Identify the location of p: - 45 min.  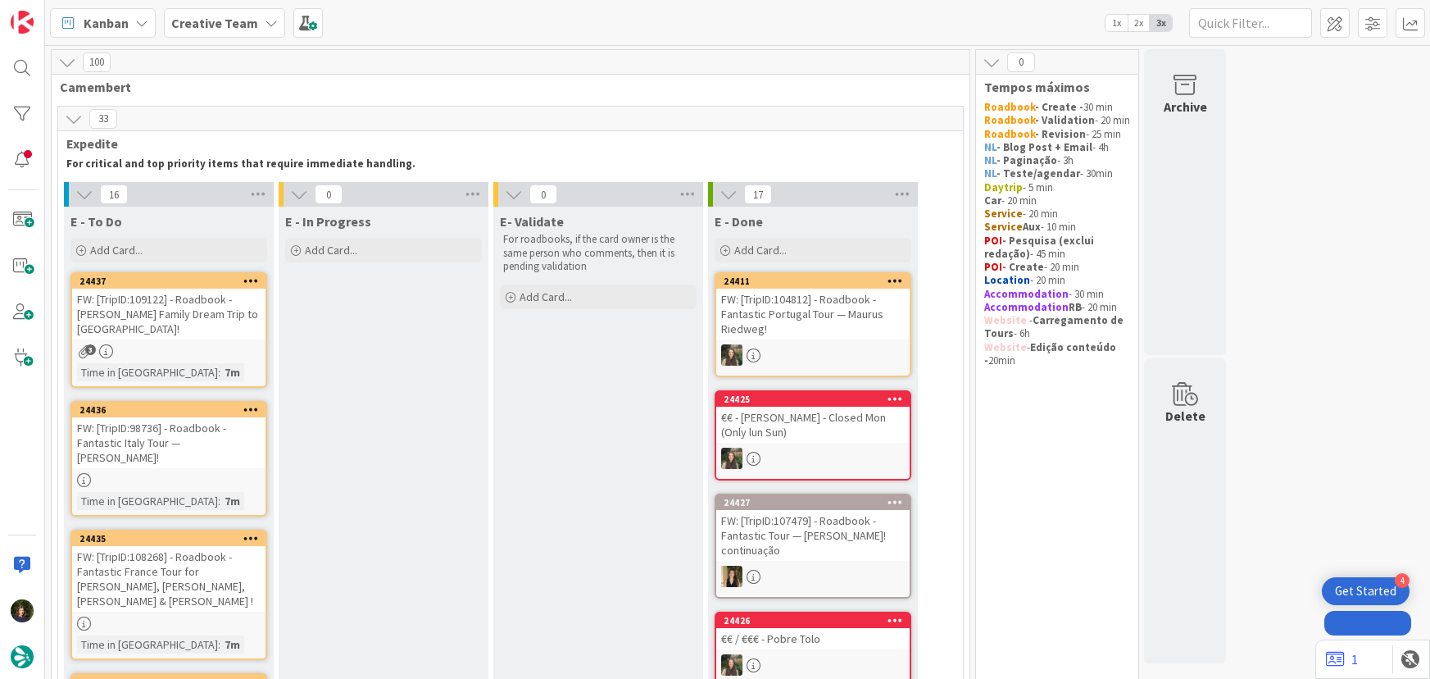
(1057, 247).